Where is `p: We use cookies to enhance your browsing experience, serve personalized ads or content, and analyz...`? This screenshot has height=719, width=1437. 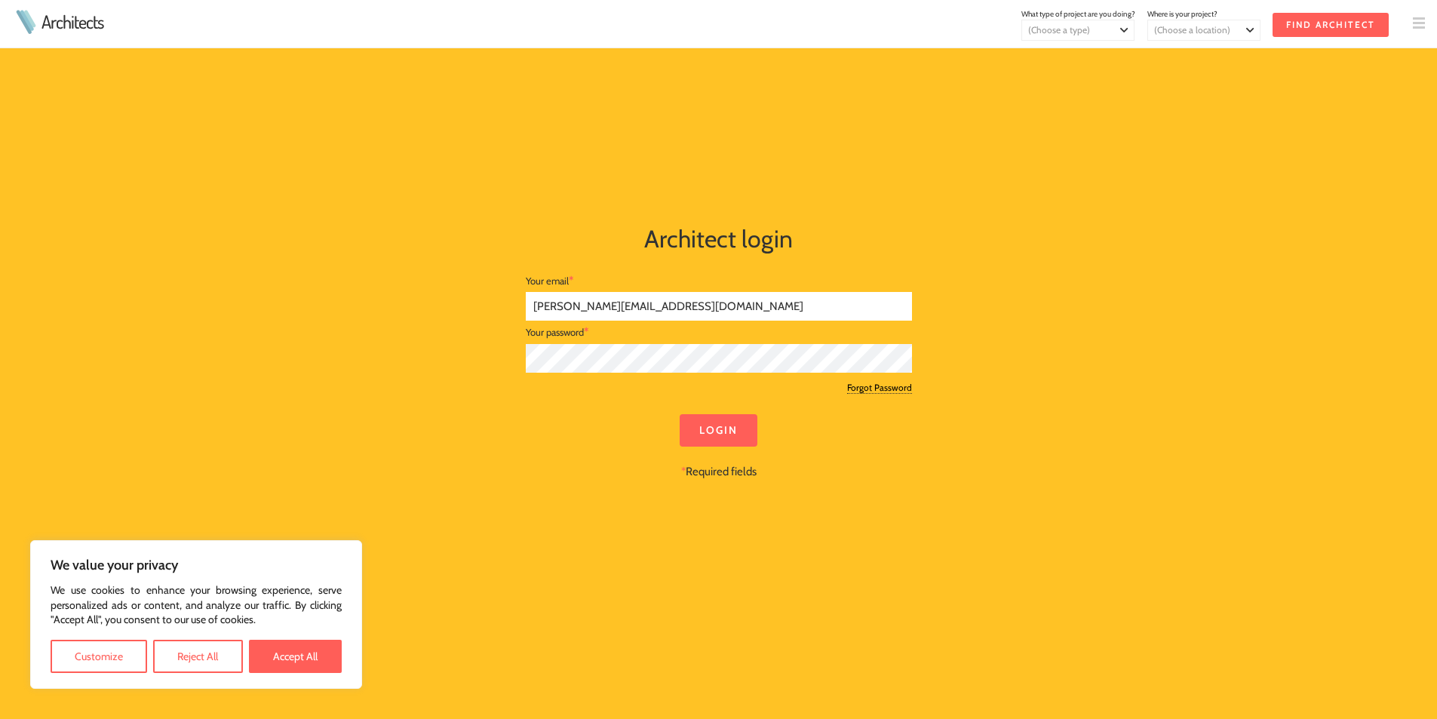 p: We use cookies to enhance your browsing experience, serve personalized ads or content, and analyz... is located at coordinates (196, 605).